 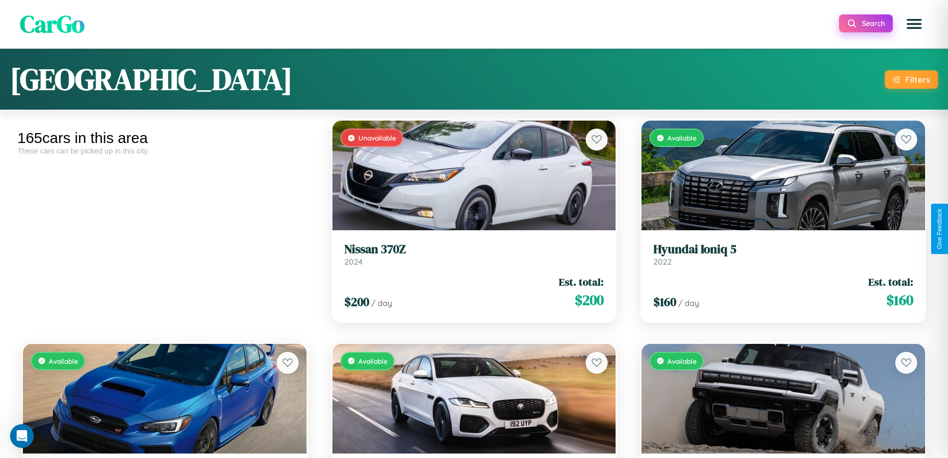 I want to click on span: Search, so click(x=874, y=23).